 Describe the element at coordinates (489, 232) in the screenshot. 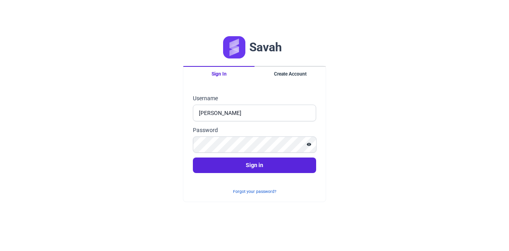

I see `div: Chat Widget` at that location.